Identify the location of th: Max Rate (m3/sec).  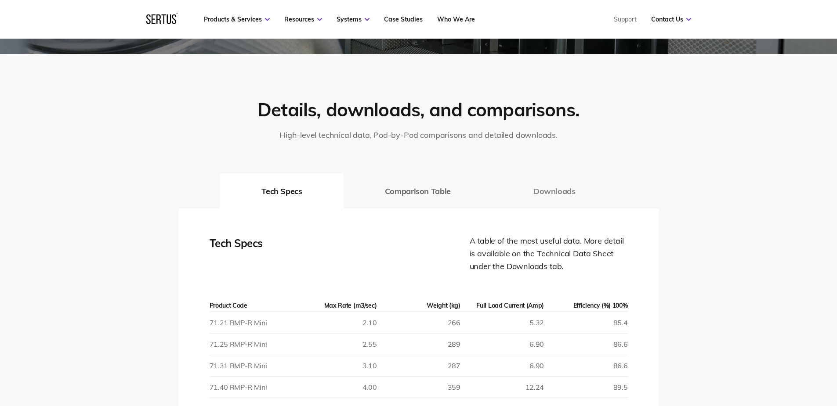
(335, 306).